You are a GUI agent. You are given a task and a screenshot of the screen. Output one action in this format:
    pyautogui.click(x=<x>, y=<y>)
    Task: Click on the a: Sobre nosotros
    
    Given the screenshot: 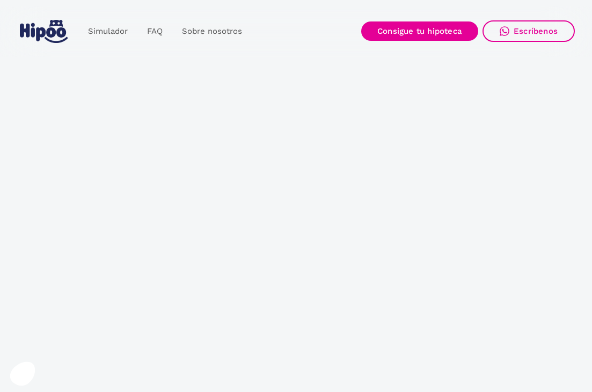 What is the action you would take?
    pyautogui.click(x=212, y=31)
    